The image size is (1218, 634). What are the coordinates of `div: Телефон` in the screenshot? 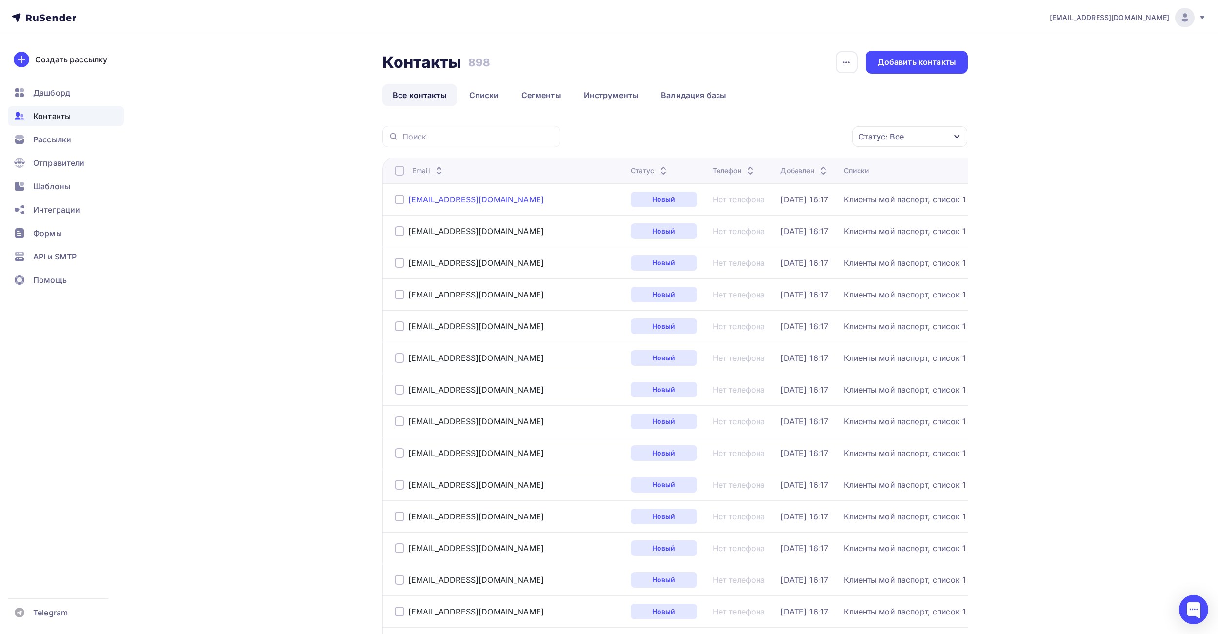 It's located at (734, 171).